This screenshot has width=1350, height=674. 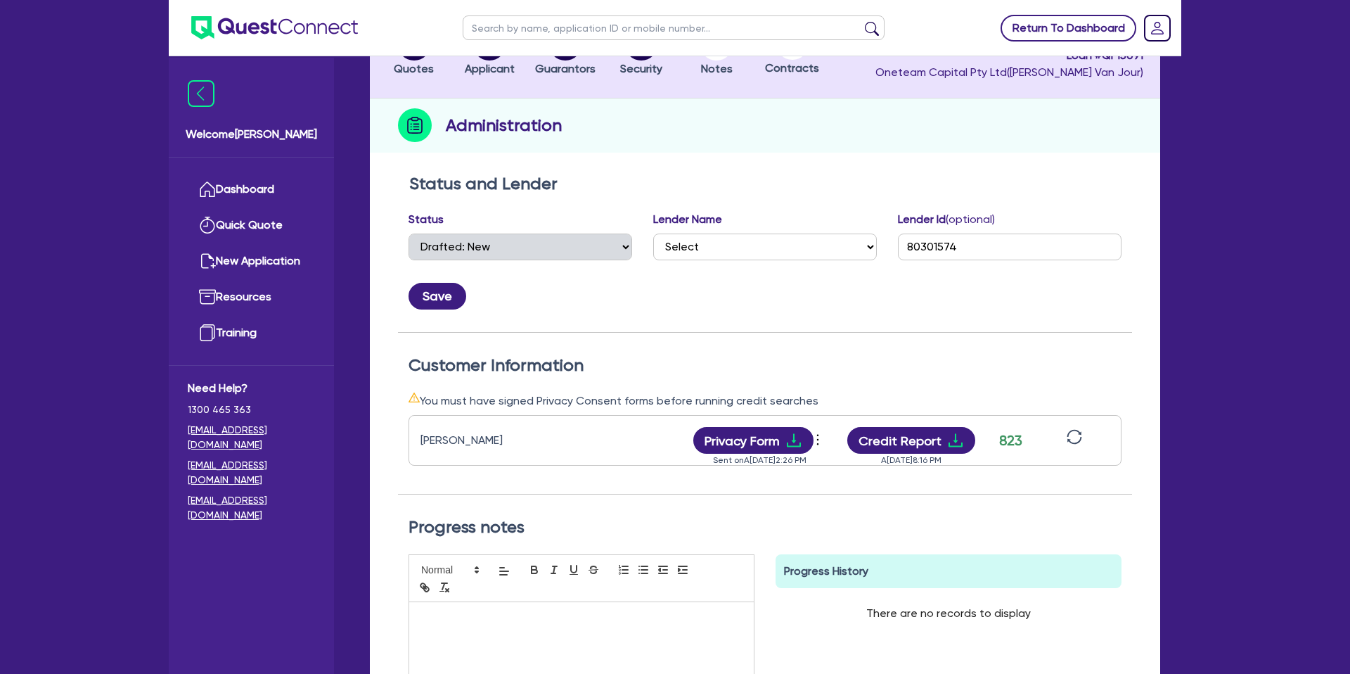 I want to click on button: Credit Reportdownload, so click(x=911, y=440).